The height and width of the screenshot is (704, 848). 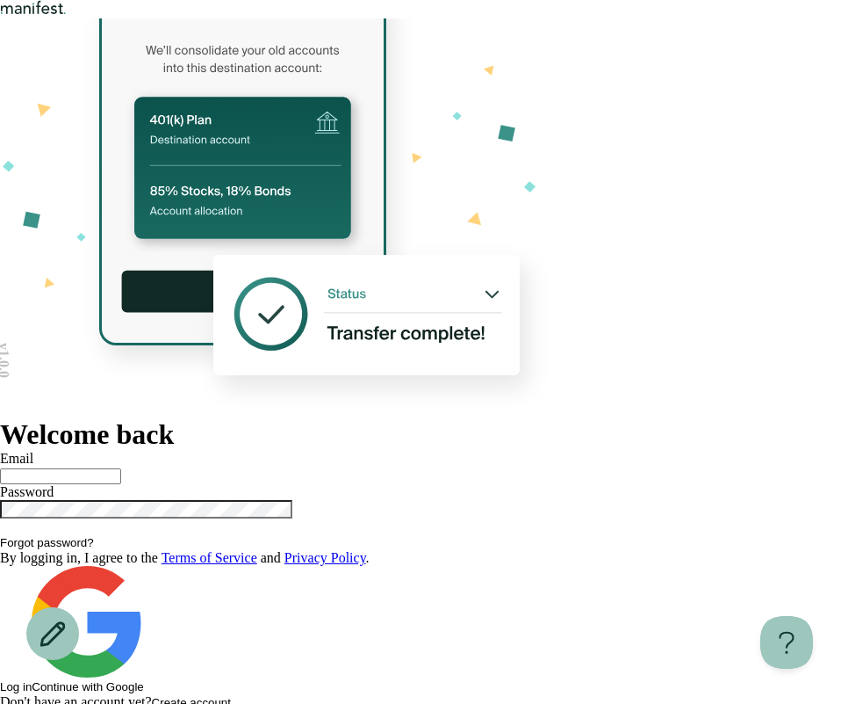 I want to click on span: Continue with Google, so click(x=87, y=686).